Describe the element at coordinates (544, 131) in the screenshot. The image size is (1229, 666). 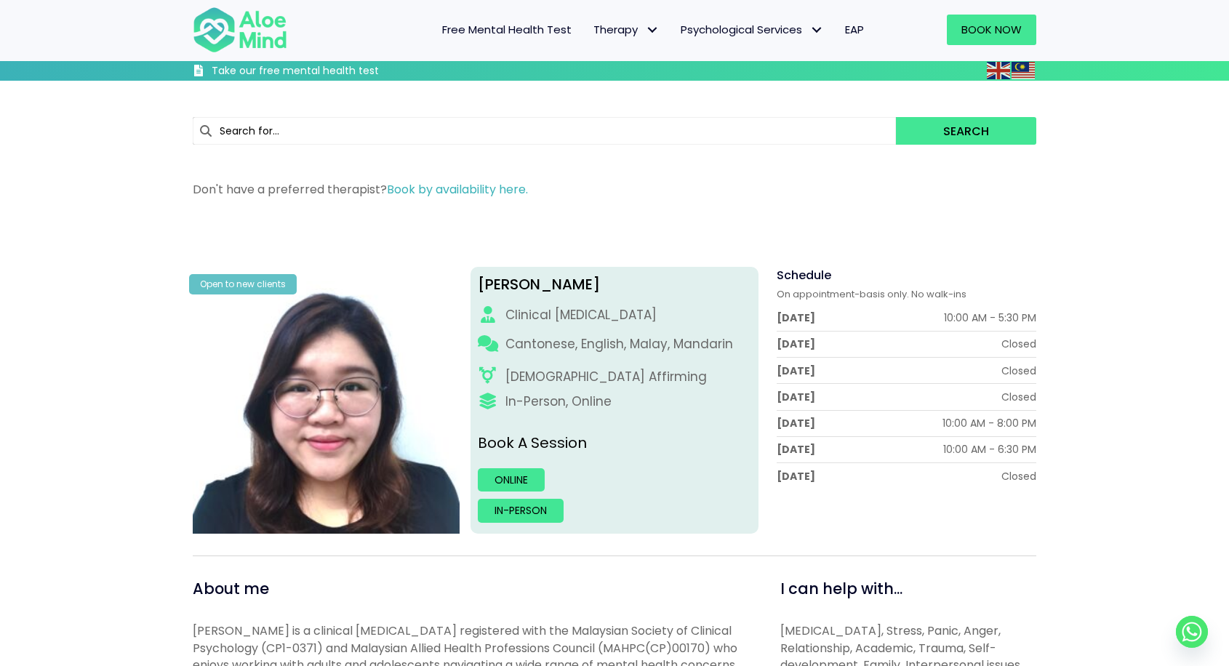
I see `input: Search for...` at that location.